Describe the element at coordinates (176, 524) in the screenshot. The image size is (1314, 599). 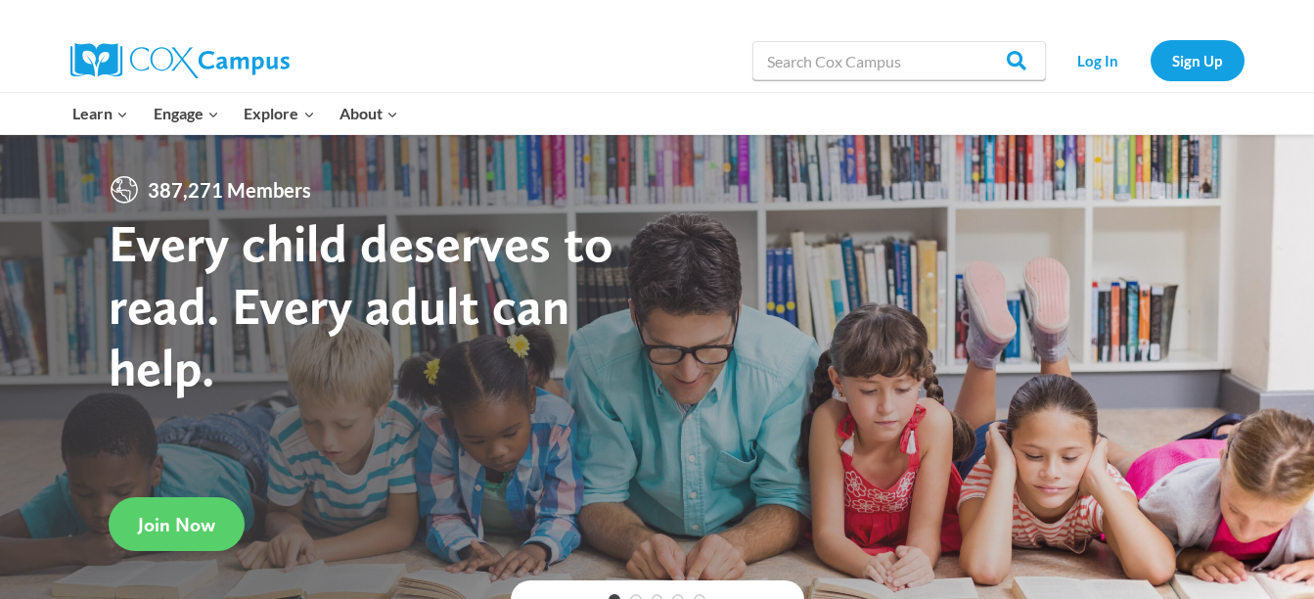
I see `span: Join Now` at that location.